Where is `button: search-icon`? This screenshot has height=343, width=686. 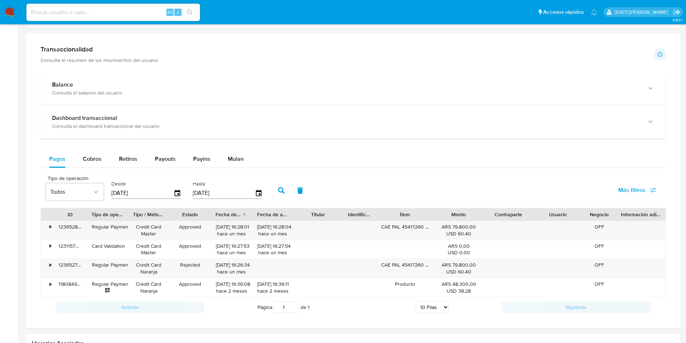 button: search-icon is located at coordinates (190, 12).